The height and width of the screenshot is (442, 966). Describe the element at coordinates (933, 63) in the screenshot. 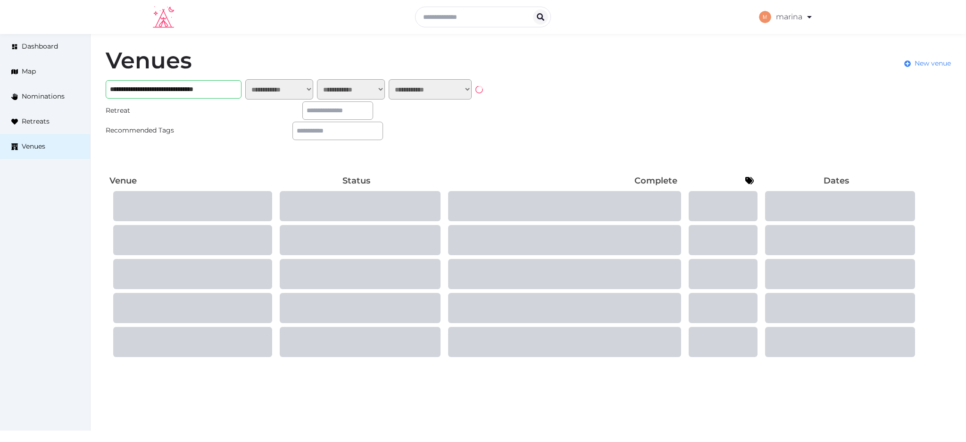

I see `span: New venue` at that location.